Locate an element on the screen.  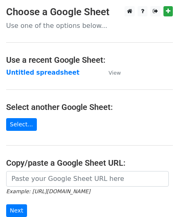
h4: Use a recent Google Sheet: is located at coordinates (90, 60).